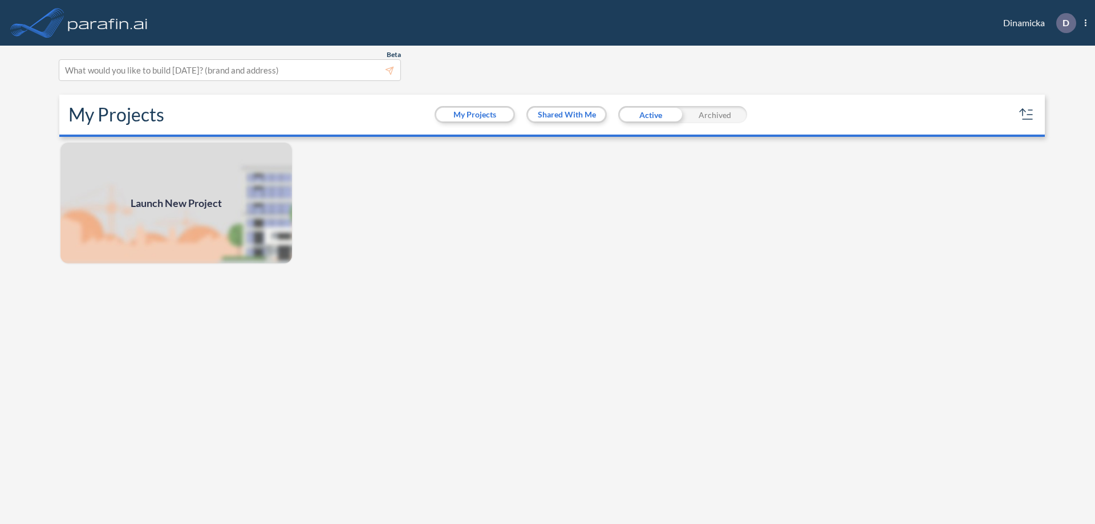  Describe the element at coordinates (1027, 115) in the screenshot. I see `button: sort` at that location.